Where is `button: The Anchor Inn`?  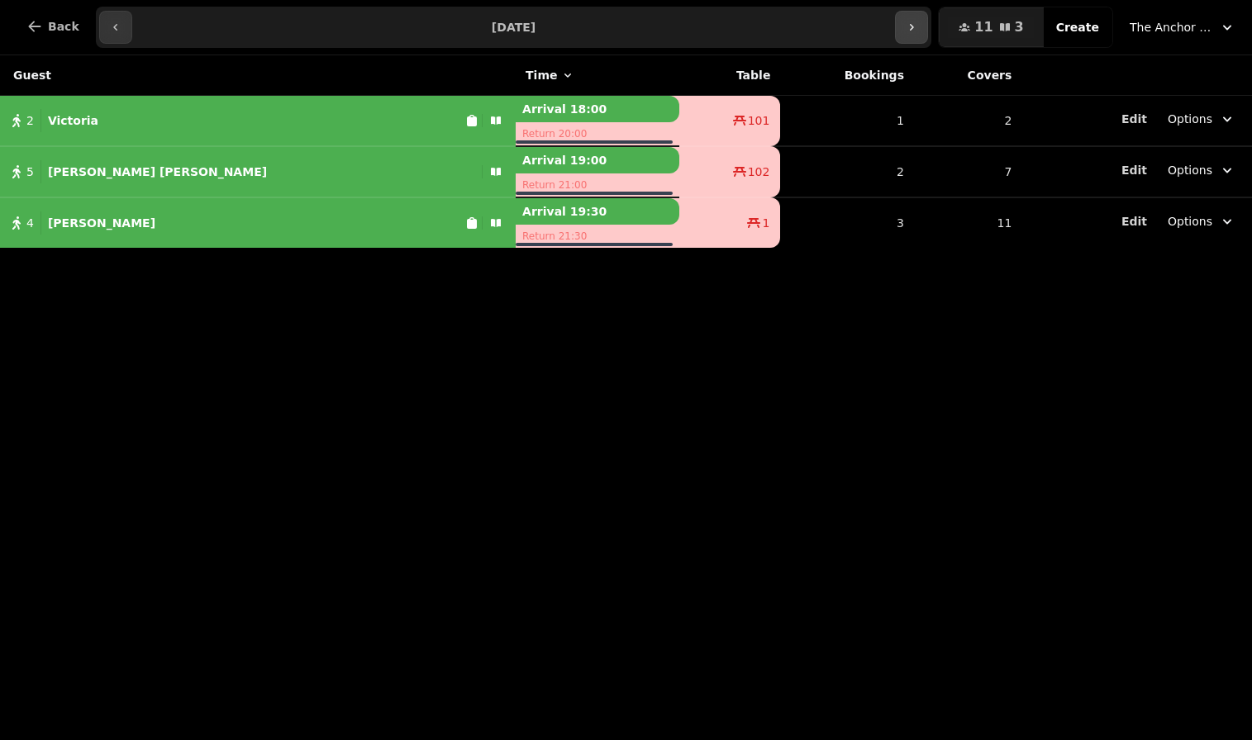 button: The Anchor Inn is located at coordinates (1182, 27).